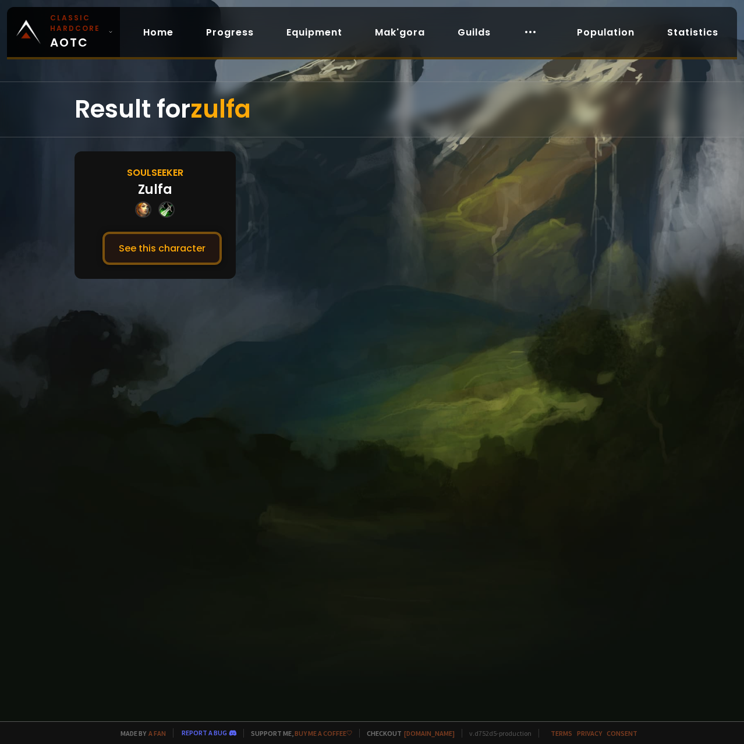 This screenshot has height=744, width=744. Describe the element at coordinates (323, 733) in the screenshot. I see `a: Buy me a coffee` at that location.